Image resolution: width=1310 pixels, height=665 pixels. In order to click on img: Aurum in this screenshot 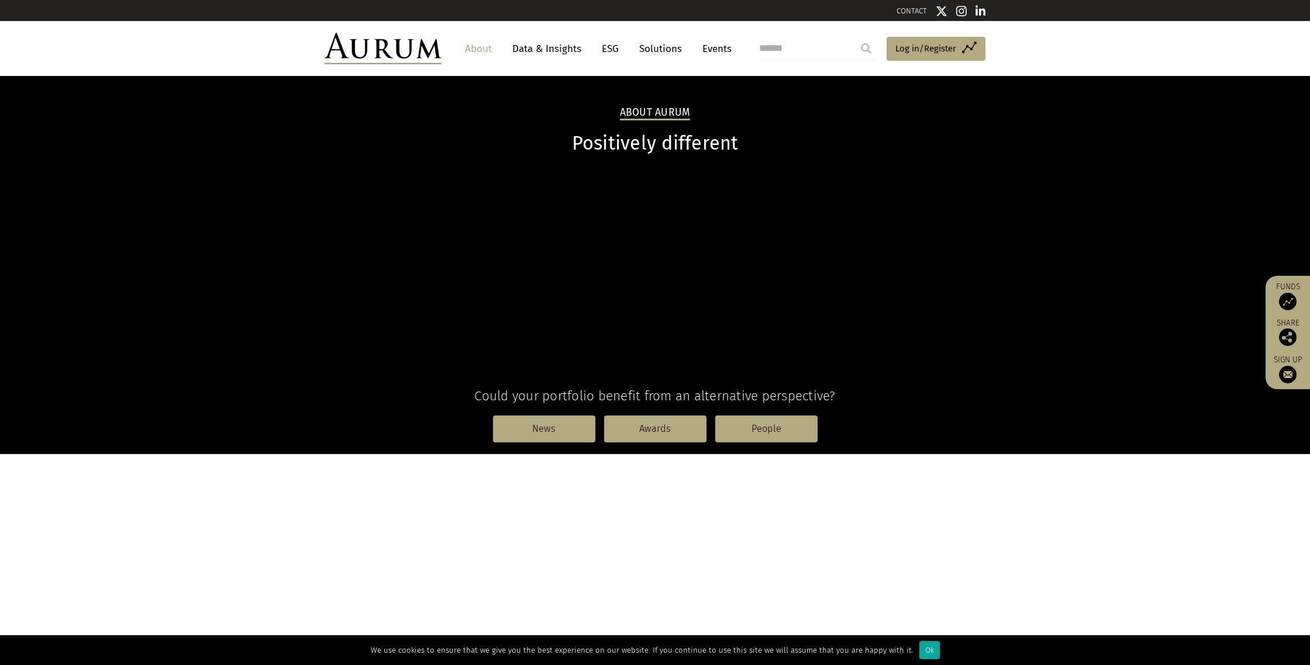, I will do `click(383, 49)`.